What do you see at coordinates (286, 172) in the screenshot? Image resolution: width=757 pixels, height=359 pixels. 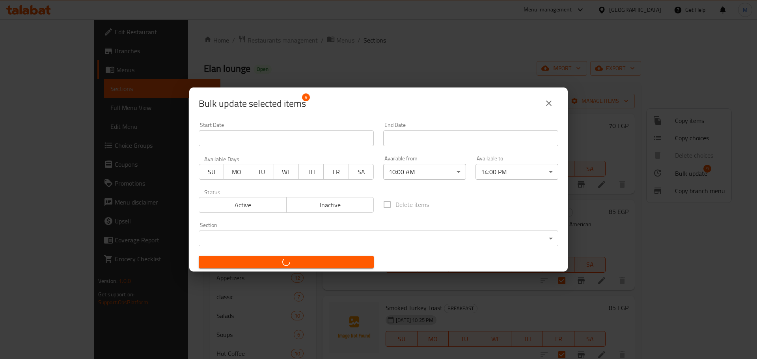 I see `button: WE` at bounding box center [286, 172].